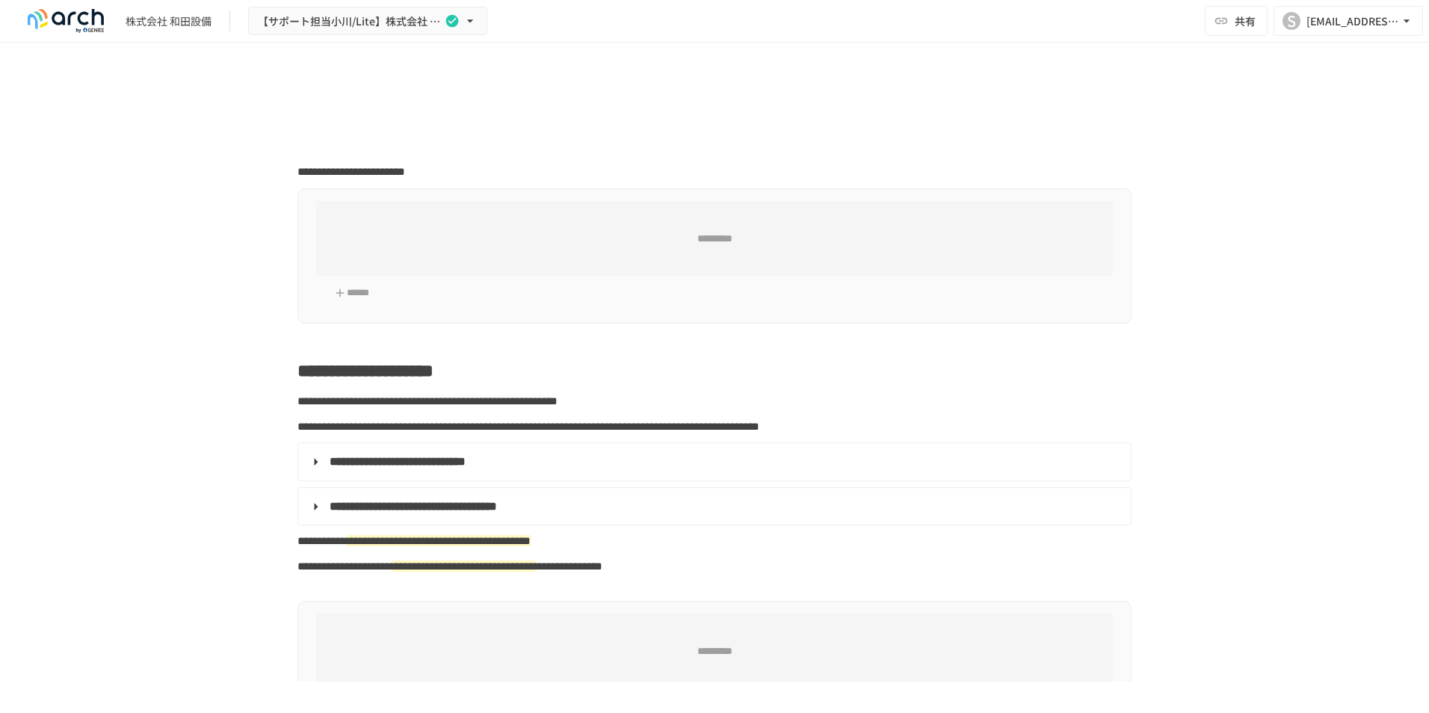 The height and width of the screenshot is (713, 1429). Describe the element at coordinates (1245, 21) in the screenshot. I see `span: 共有` at that location.